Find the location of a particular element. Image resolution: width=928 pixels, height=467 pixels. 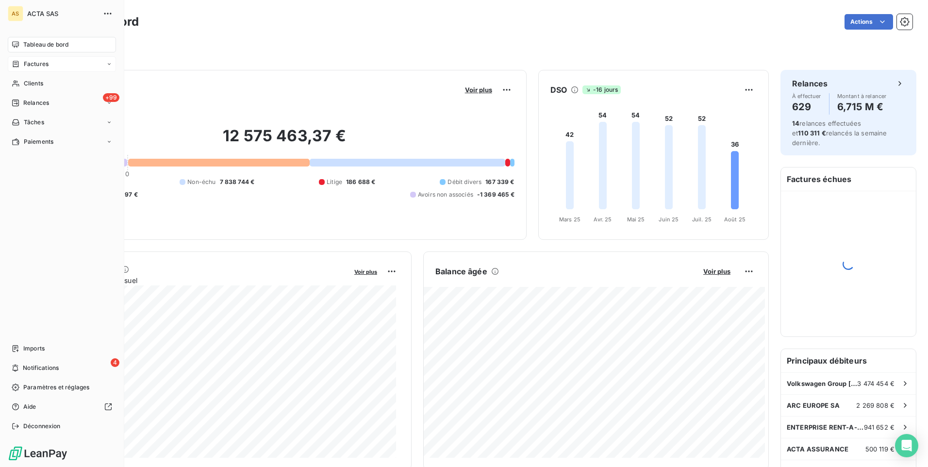

span: -1 369 465 € is located at coordinates (495, 195).